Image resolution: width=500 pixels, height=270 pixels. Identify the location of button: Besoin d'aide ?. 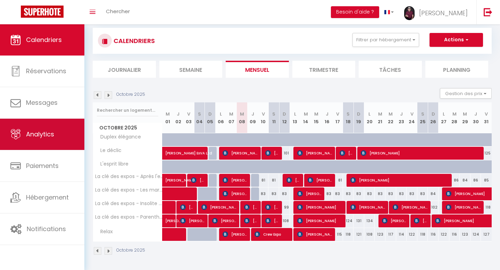
(355, 12).